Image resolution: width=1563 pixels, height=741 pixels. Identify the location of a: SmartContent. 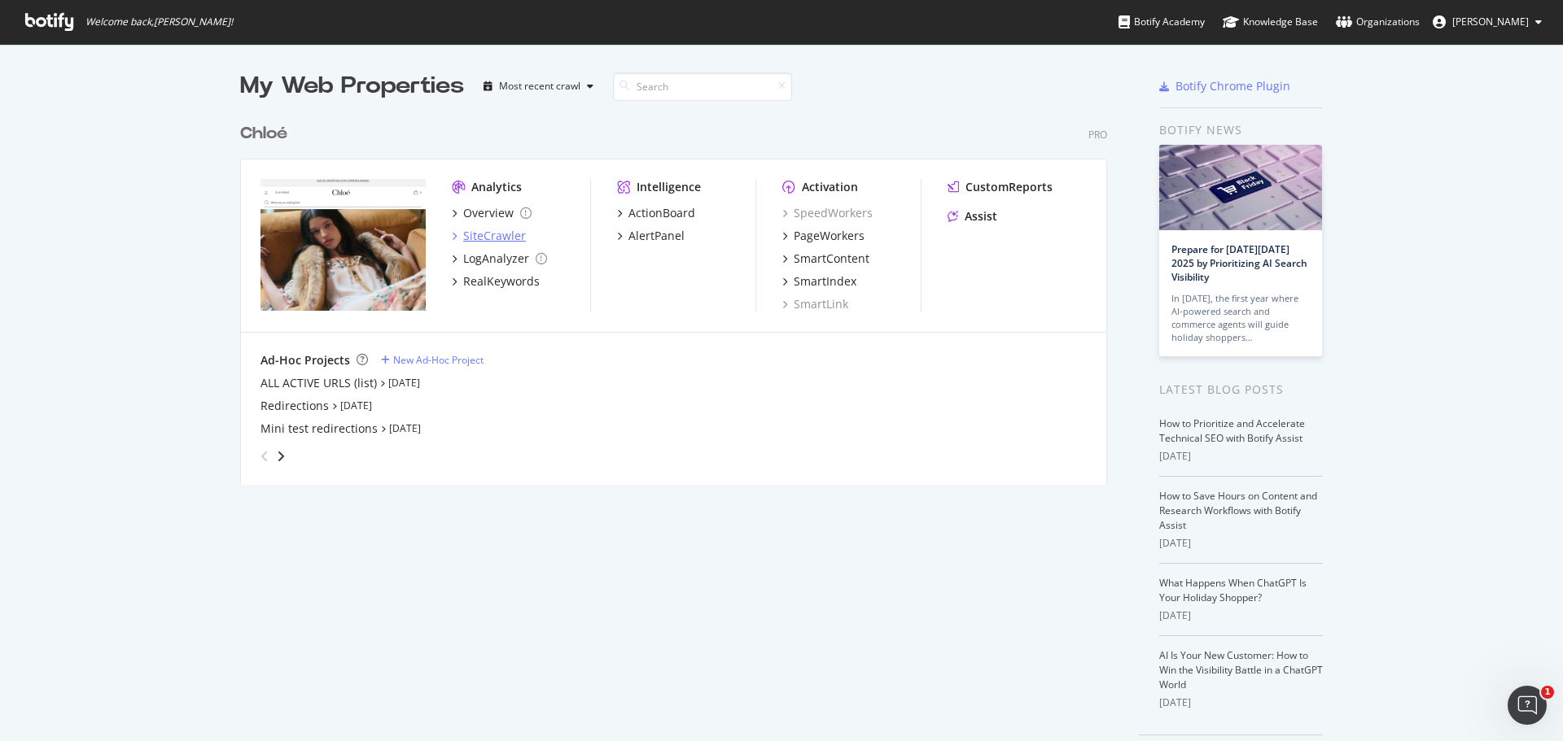
(825, 259).